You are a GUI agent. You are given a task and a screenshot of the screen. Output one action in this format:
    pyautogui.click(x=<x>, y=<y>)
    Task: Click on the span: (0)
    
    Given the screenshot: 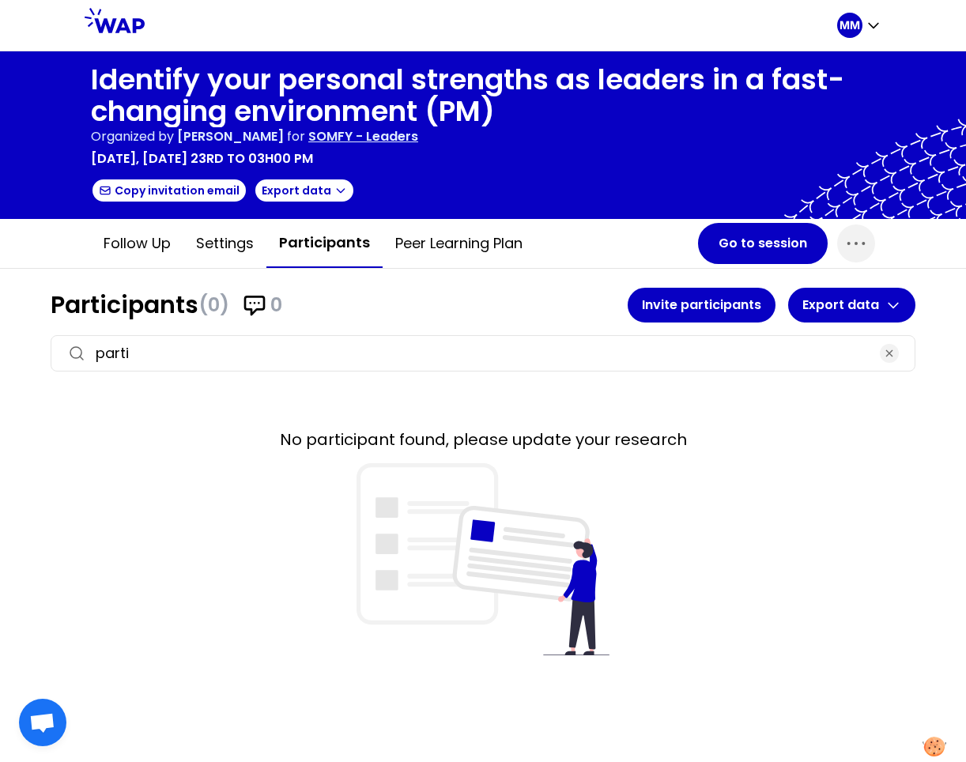 What is the action you would take?
    pyautogui.click(x=213, y=305)
    